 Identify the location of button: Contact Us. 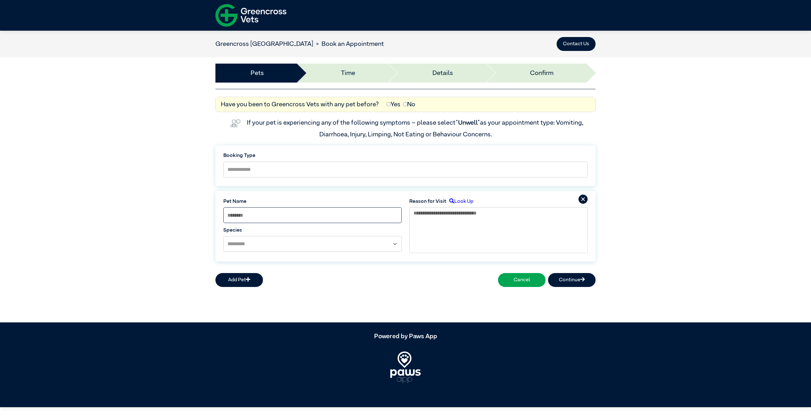
(576, 44).